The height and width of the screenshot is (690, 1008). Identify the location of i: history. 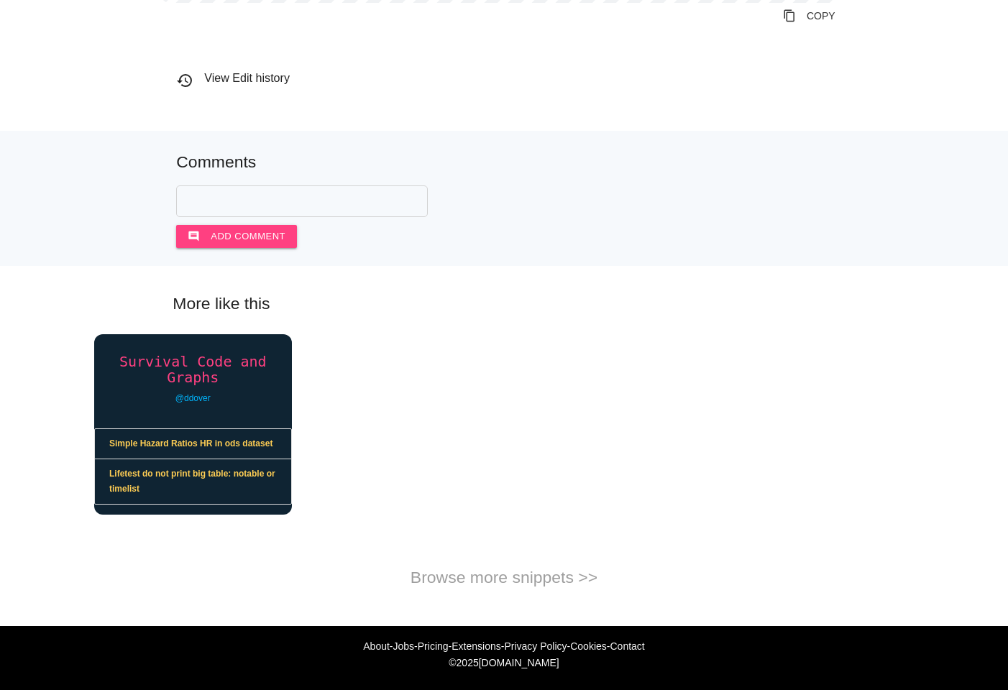
(185, 81).